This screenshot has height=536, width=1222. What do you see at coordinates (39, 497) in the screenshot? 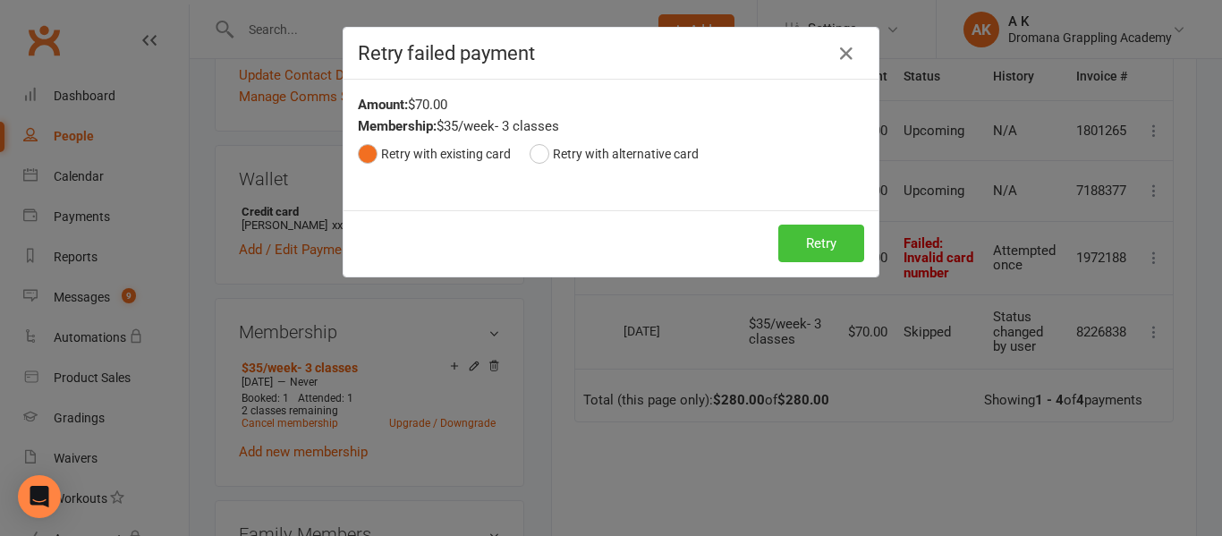
I see `div: Open Intercom Messenger` at bounding box center [39, 497].